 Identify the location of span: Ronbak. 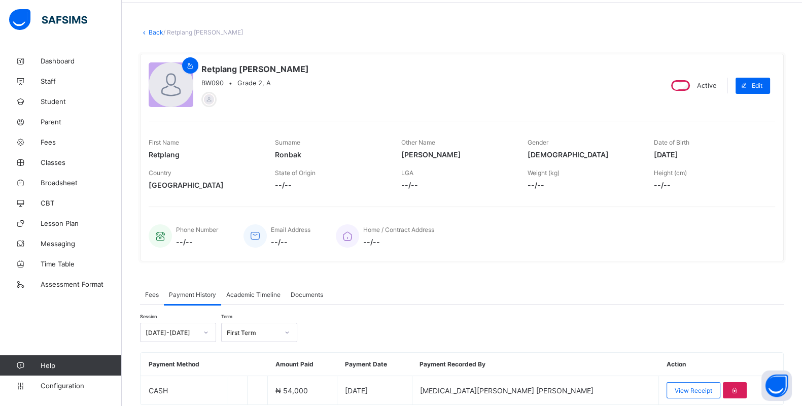
(330, 154).